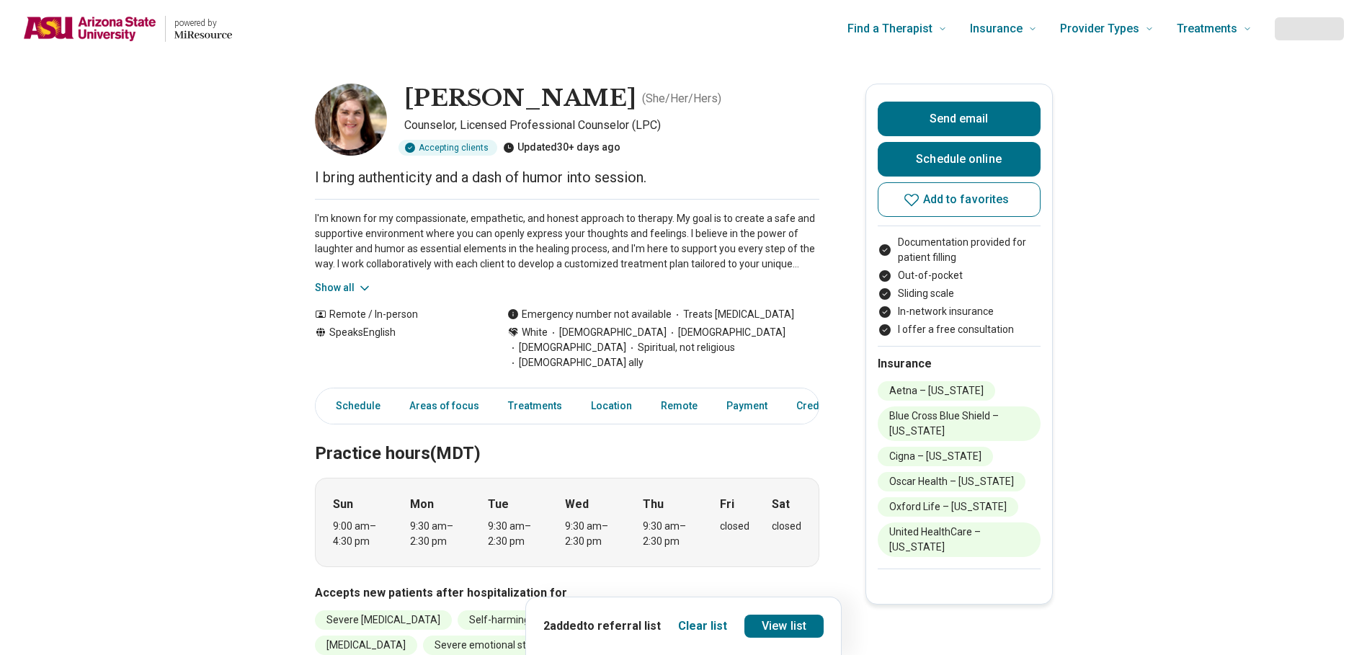  I want to click on div: Updated 30+ days ago, so click(562, 148).